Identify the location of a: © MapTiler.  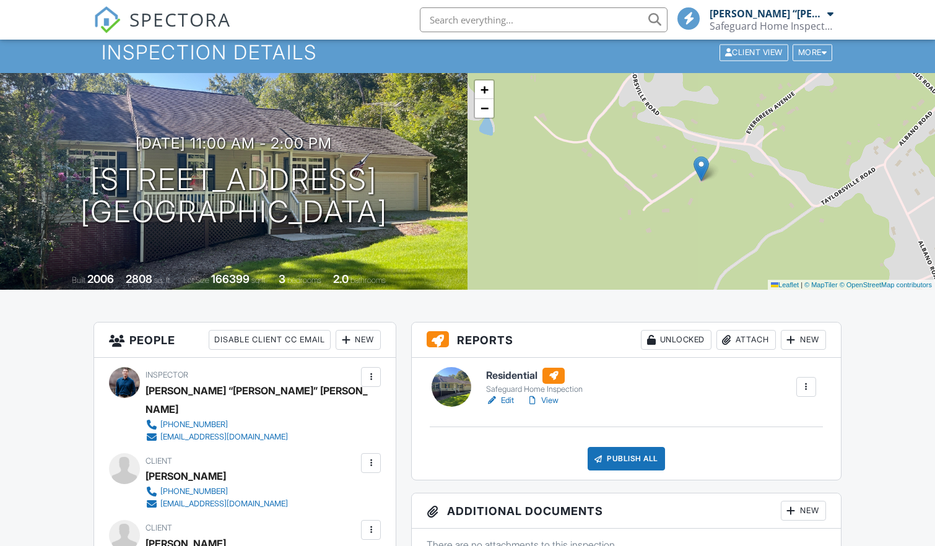
(821, 285).